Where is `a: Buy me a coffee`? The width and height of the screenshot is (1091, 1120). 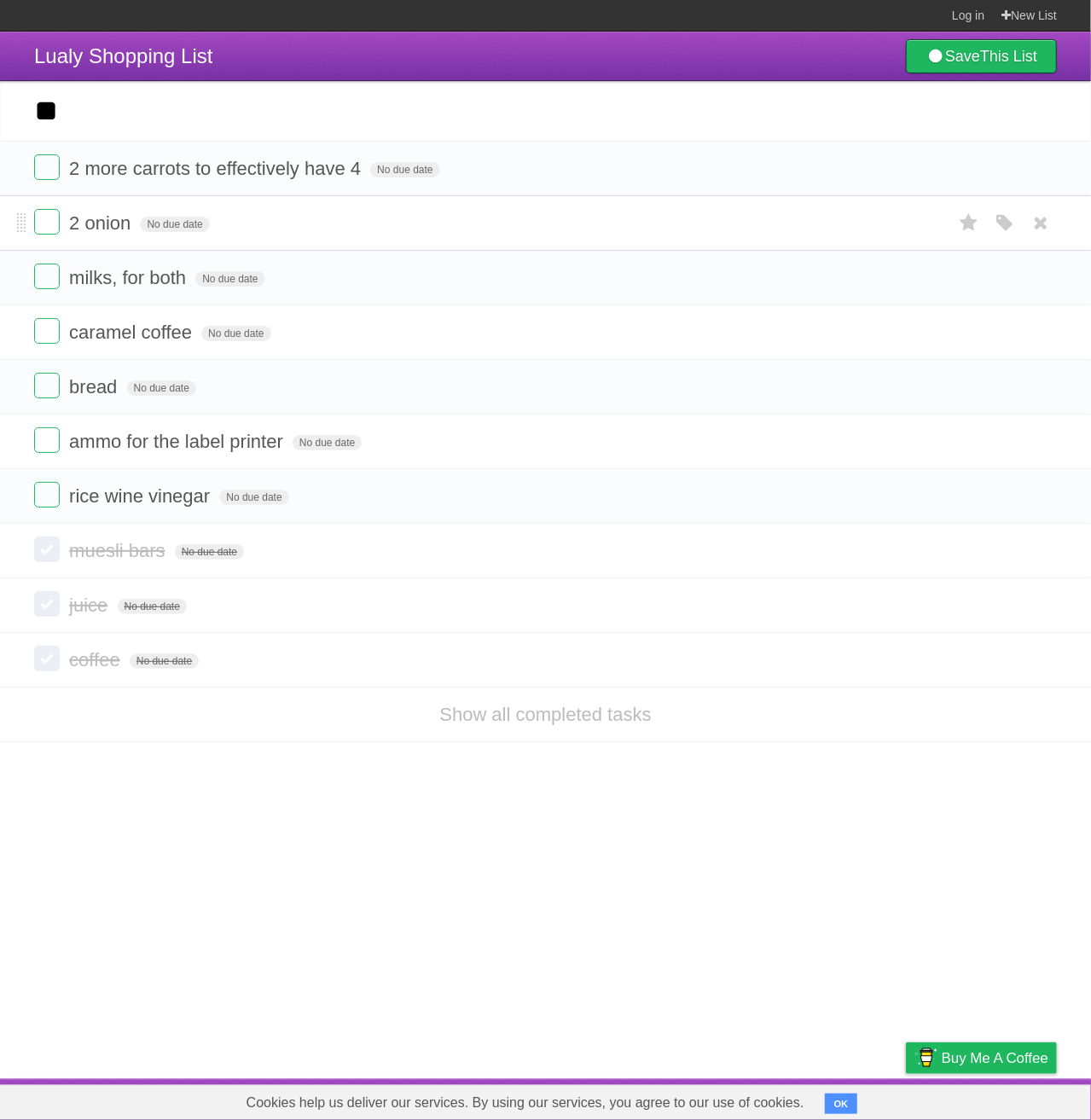 a: Buy me a coffee is located at coordinates (981, 1058).